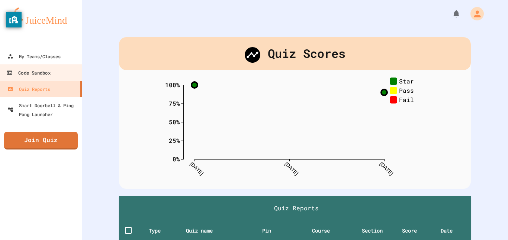 The width and height of the screenshot is (508, 240). Describe the element at coordinates (34, 56) in the screenshot. I see `div: My Teams/Classes` at that location.